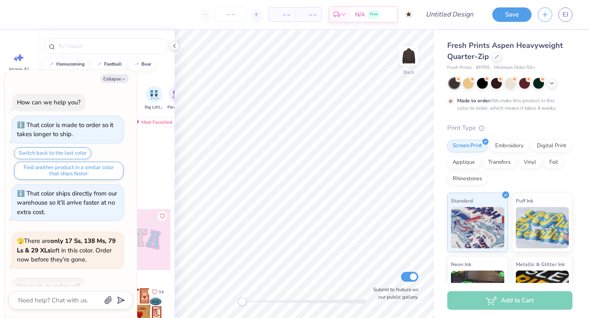 This screenshot has height=318, width=589. What do you see at coordinates (553, 163) in the screenshot?
I see `div: Foil` at bounding box center [553, 163].